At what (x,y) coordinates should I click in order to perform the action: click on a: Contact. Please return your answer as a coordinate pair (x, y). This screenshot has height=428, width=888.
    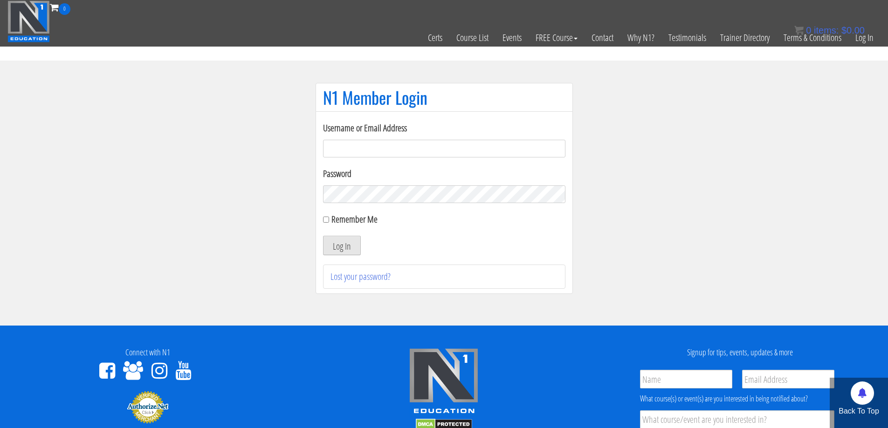
    Looking at the image, I should click on (602, 38).